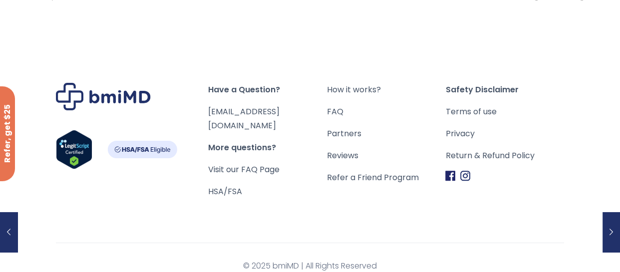 This screenshot has height=272, width=620. I want to click on a: Partners, so click(386, 134).